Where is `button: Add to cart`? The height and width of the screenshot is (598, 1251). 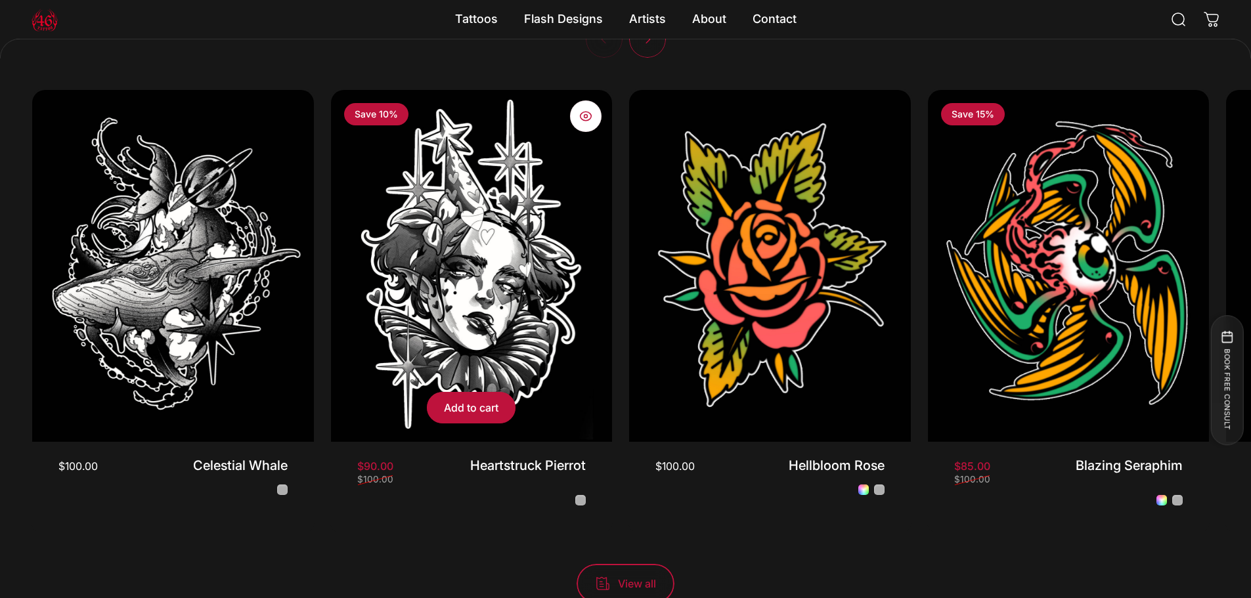
button: Add to cart is located at coordinates (471, 408).